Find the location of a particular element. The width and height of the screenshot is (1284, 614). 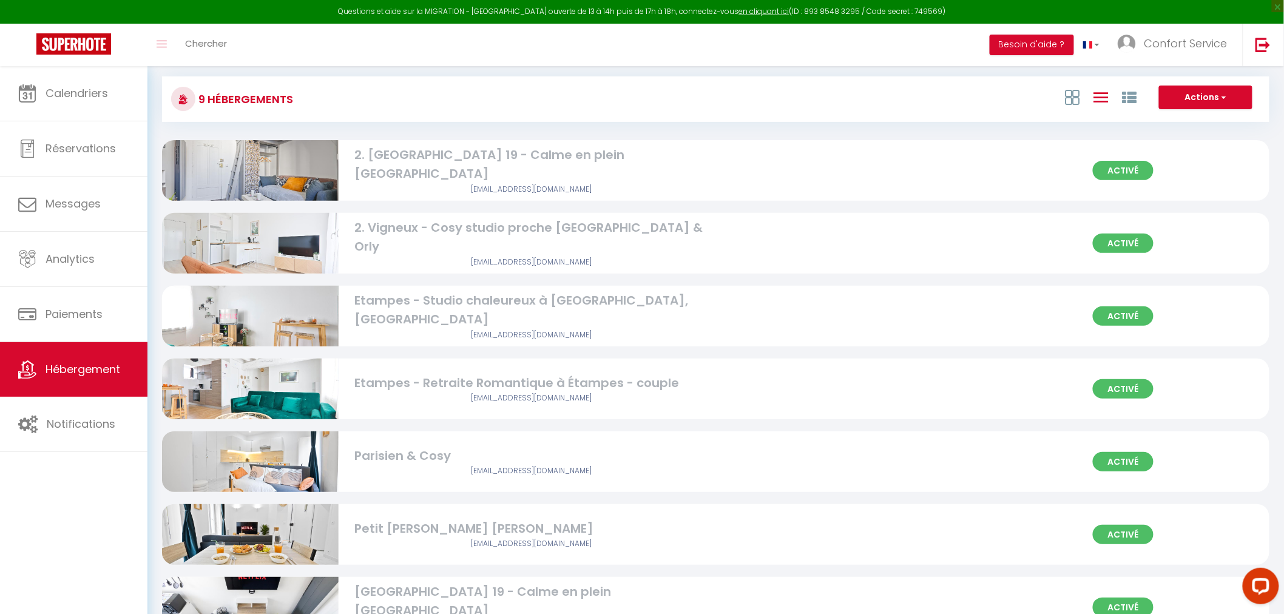

a: Chercher is located at coordinates (206, 45).